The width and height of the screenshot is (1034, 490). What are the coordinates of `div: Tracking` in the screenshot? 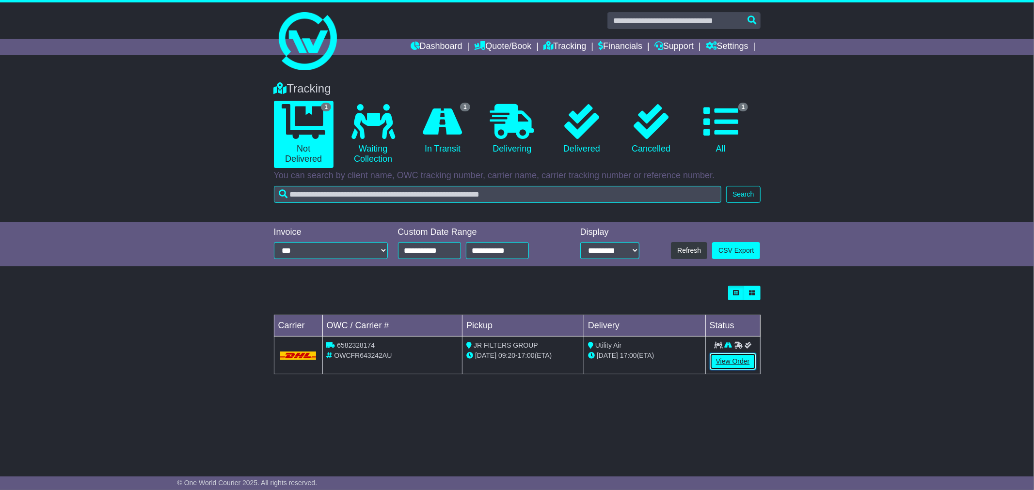 It's located at (517, 89).